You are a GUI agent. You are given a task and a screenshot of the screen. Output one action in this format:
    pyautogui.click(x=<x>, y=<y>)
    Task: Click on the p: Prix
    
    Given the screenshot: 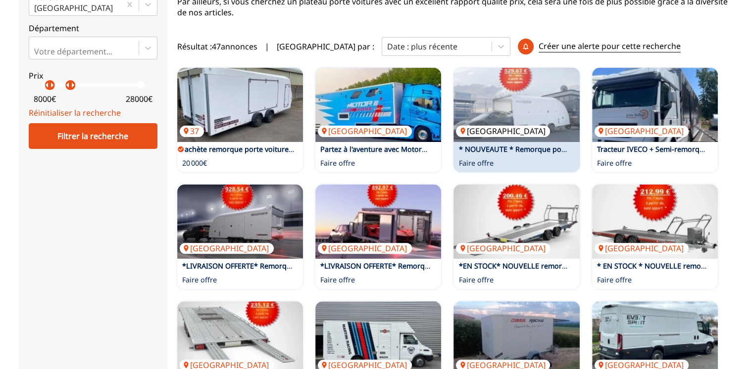 What is the action you would take?
    pyautogui.click(x=93, y=76)
    